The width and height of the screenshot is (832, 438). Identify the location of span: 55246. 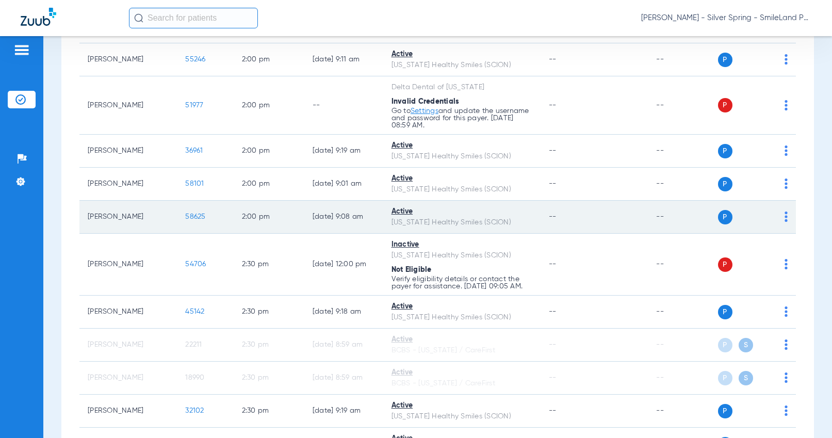
(195, 59).